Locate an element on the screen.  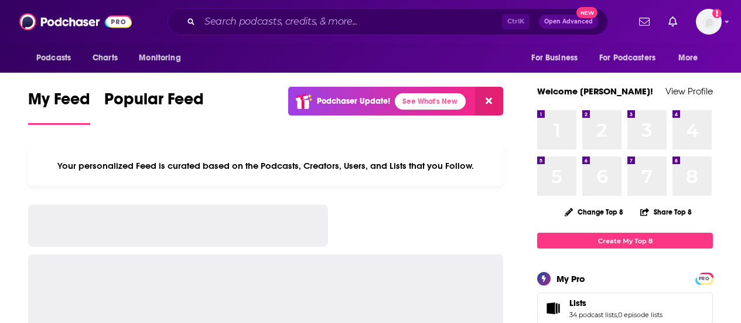
button: Share Top 8 is located at coordinates (666, 211).